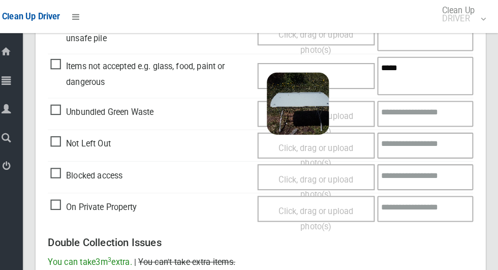  Describe the element at coordinates (102, 203) in the screenshot. I see `span: On Private Property` at that location.